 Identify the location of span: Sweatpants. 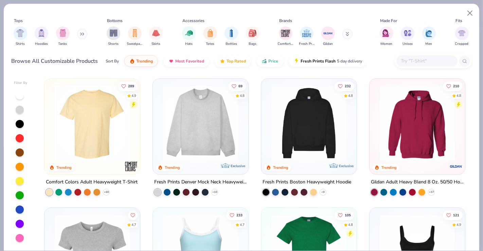
(135, 44).